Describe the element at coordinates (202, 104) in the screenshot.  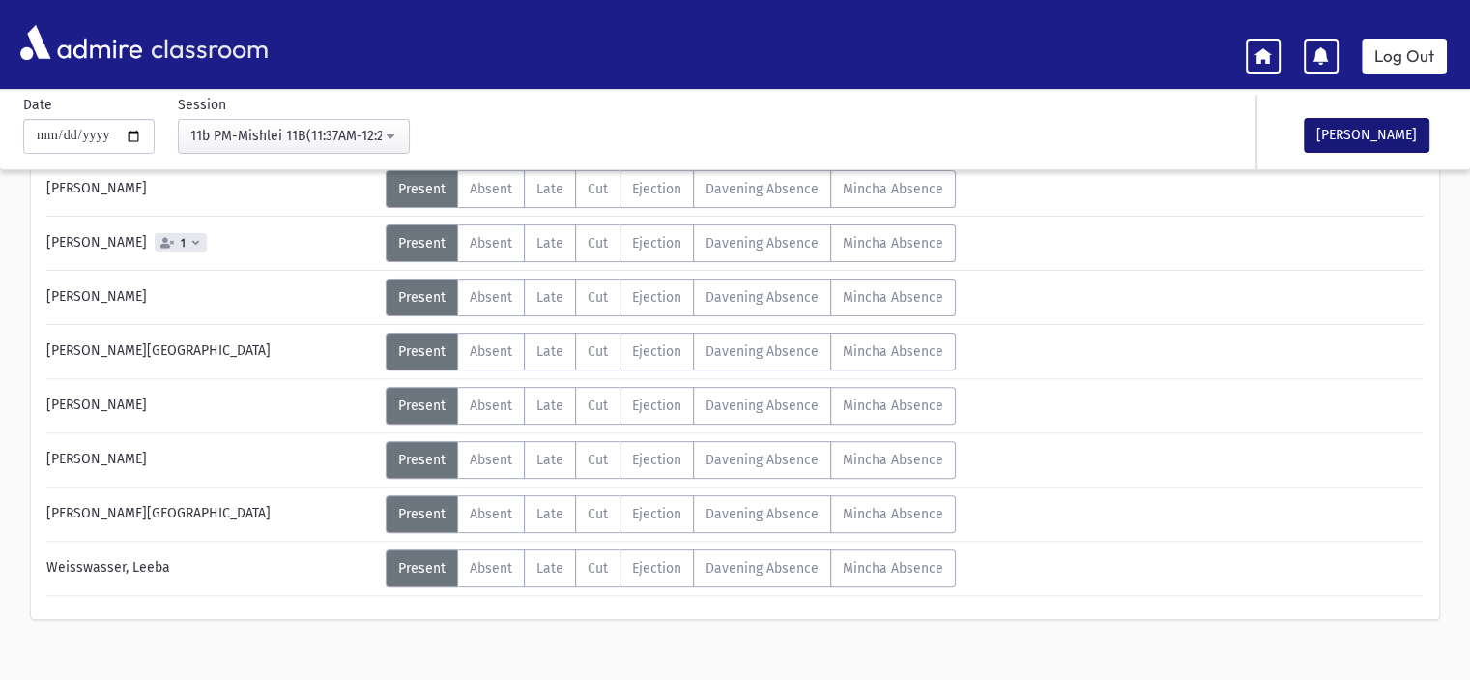
I see `label: Session` at that location.